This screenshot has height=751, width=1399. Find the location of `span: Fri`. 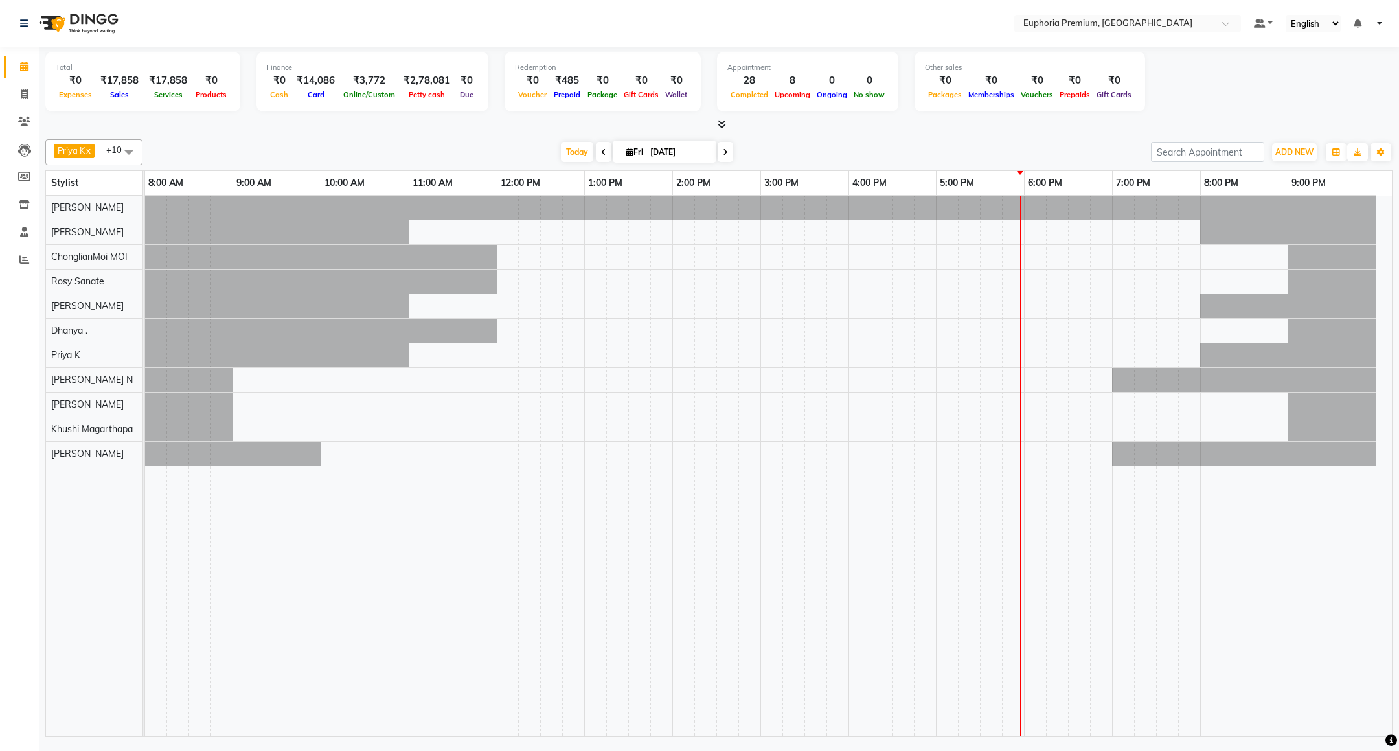

span: Fri is located at coordinates (635, 152).